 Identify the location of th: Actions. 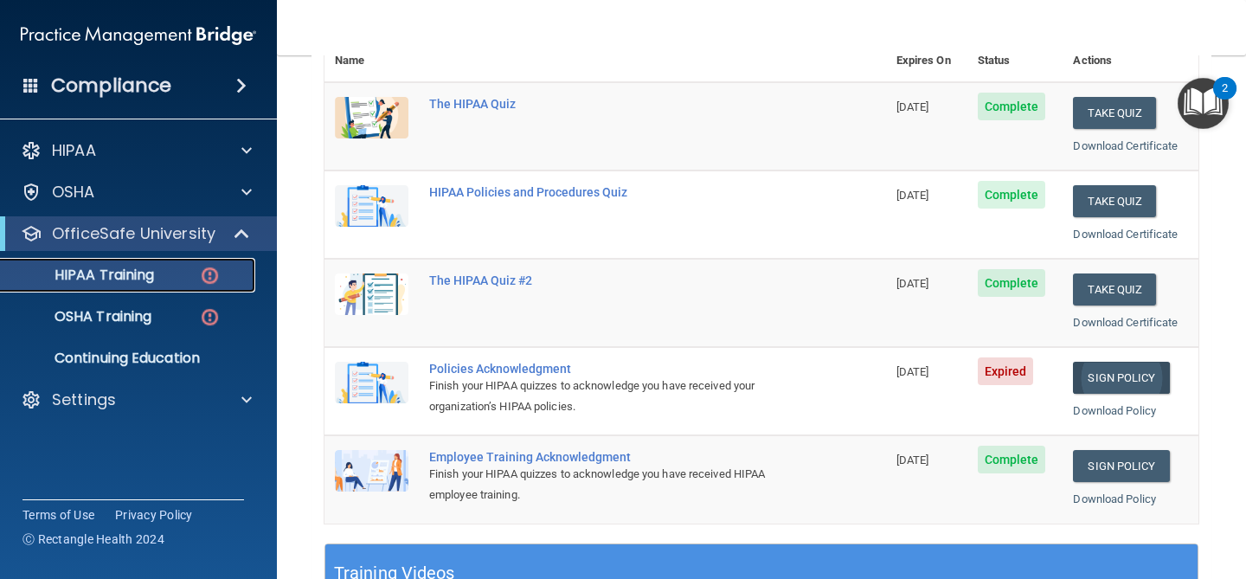
(1130, 61).